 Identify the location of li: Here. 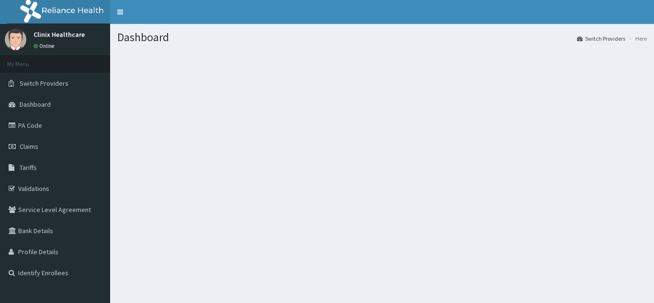
(636, 38).